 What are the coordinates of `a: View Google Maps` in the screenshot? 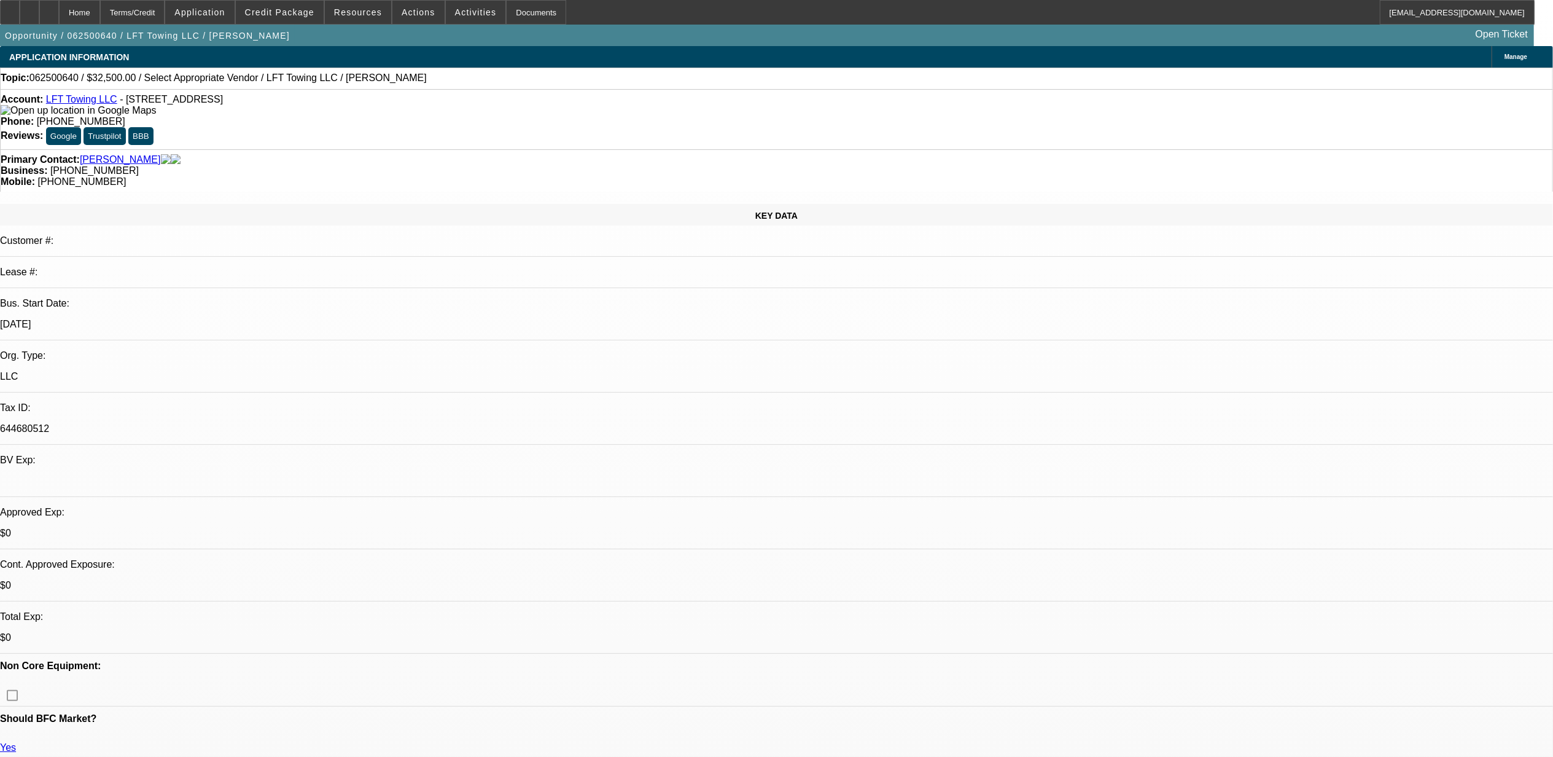 It's located at (78, 110).